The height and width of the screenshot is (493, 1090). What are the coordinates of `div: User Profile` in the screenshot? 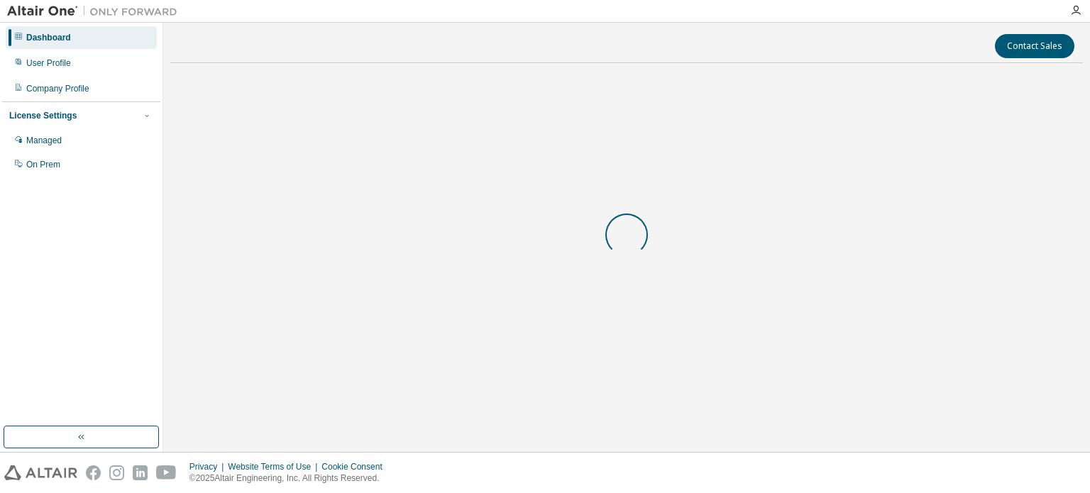 It's located at (48, 63).